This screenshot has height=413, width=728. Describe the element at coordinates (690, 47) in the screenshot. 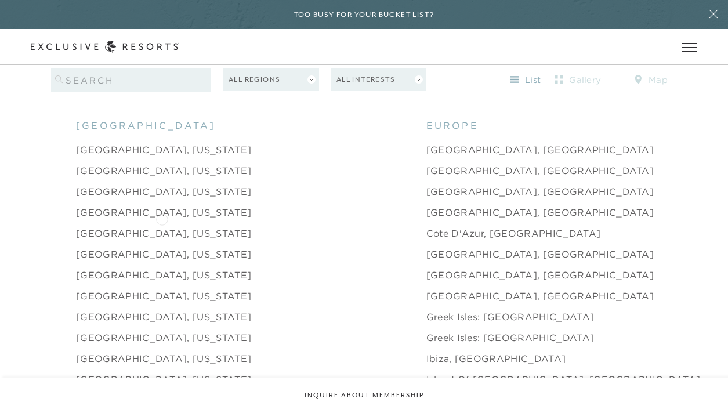

I see `button: Open navigation` at that location.